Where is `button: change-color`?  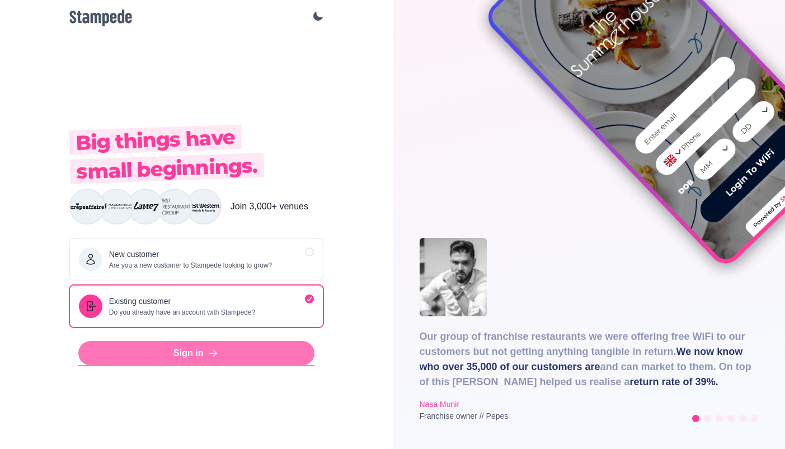 button: change-color is located at coordinates (312, 16).